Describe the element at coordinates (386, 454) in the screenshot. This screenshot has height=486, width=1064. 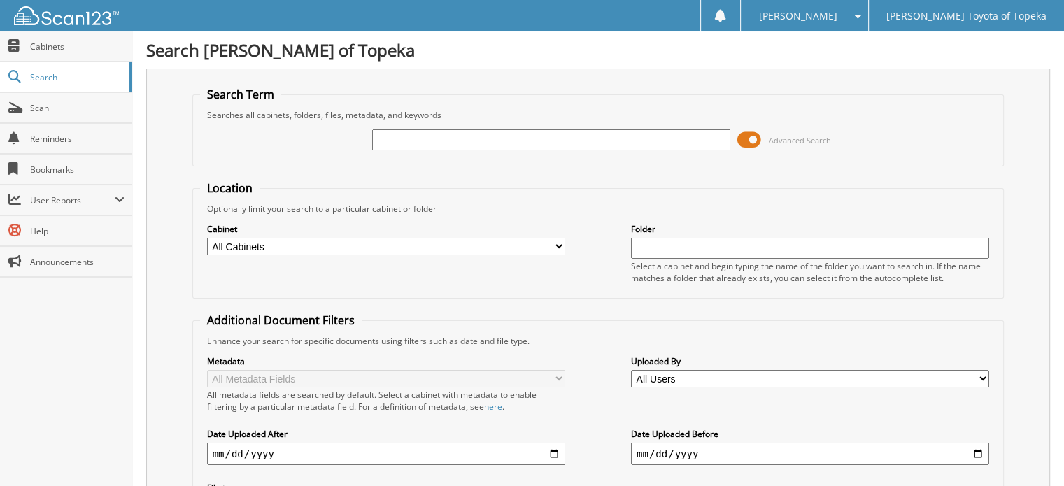
I see `input: start` at that location.